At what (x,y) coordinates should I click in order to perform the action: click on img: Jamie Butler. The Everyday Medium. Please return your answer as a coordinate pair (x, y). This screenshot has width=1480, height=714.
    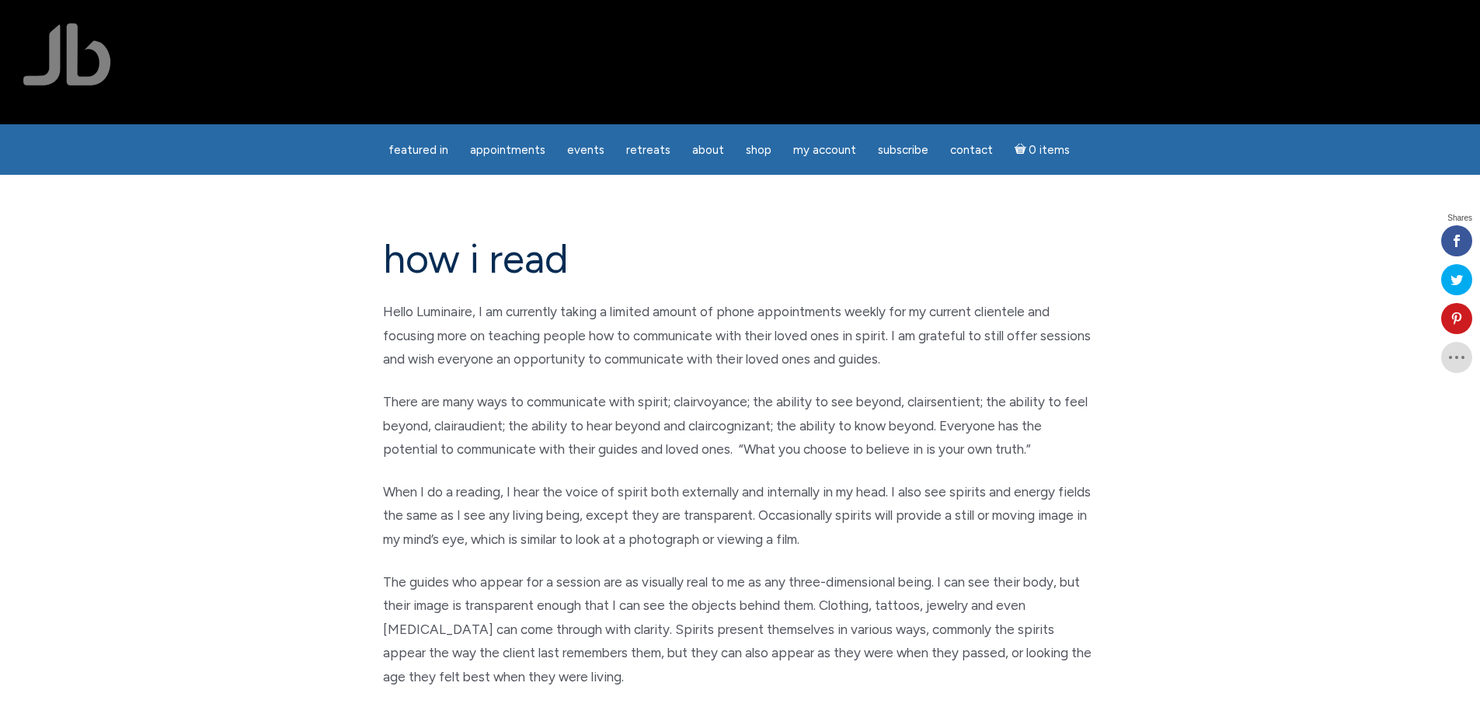
    Looking at the image, I should click on (67, 54).